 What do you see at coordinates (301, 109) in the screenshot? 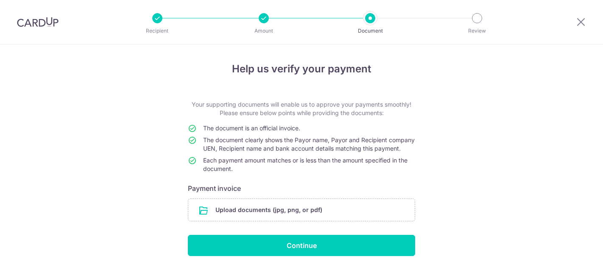
I see `p: Your supporting documents will enable us to approve your payments smoothly! Please ensure below p...` at bounding box center [301, 109].